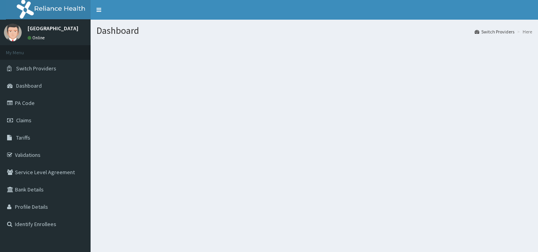 The width and height of the screenshot is (538, 252). What do you see at coordinates (523, 31) in the screenshot?
I see `li: Here` at bounding box center [523, 31].